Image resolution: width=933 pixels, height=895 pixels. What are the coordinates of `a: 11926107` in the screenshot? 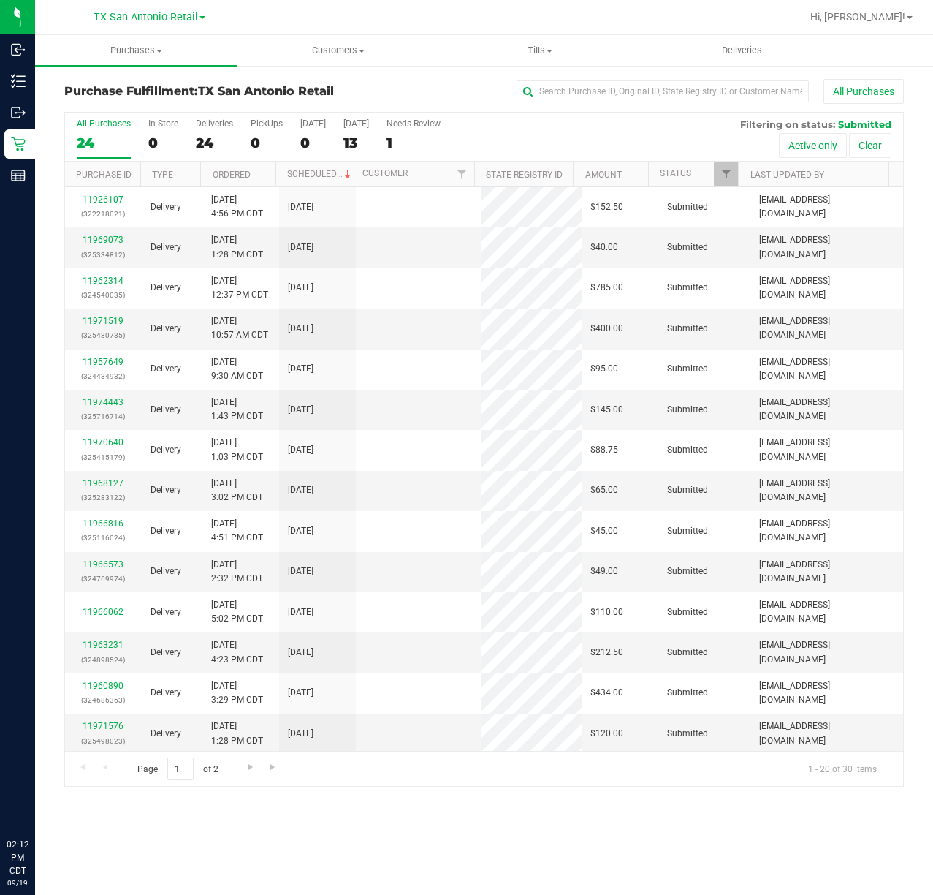 It's located at (103, 200).